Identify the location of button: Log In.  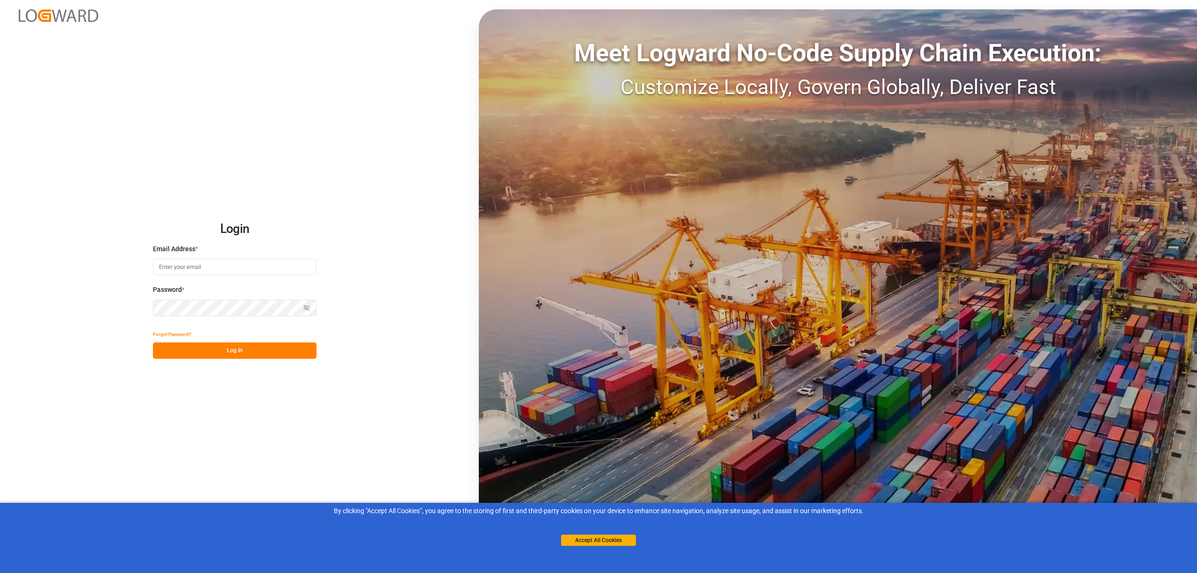
(235, 350).